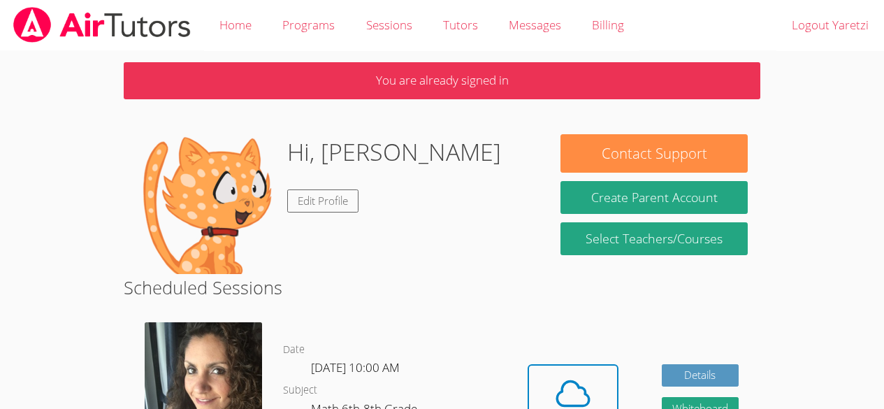 The width and height of the screenshot is (884, 409). What do you see at coordinates (653, 153) in the screenshot?
I see `button: Contact Support` at bounding box center [653, 153].